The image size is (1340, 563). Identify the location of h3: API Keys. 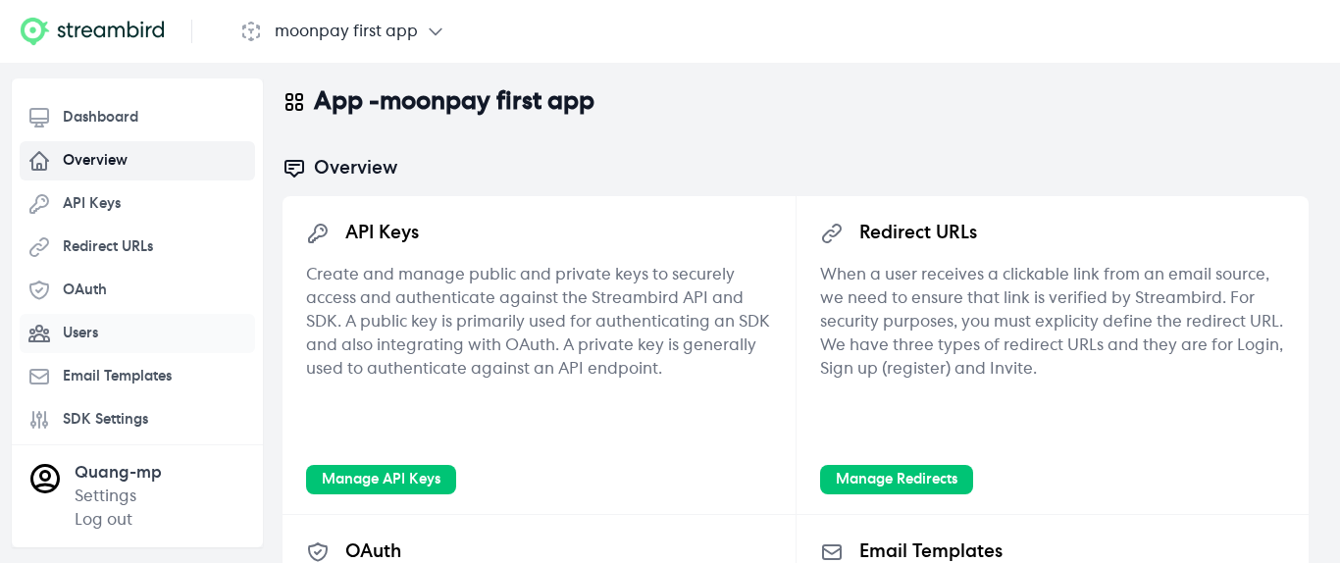
(382, 234).